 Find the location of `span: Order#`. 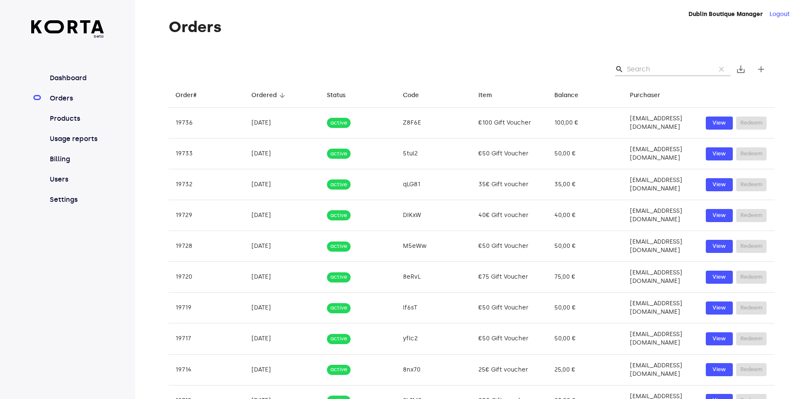

span: Order# is located at coordinates (192, 95).